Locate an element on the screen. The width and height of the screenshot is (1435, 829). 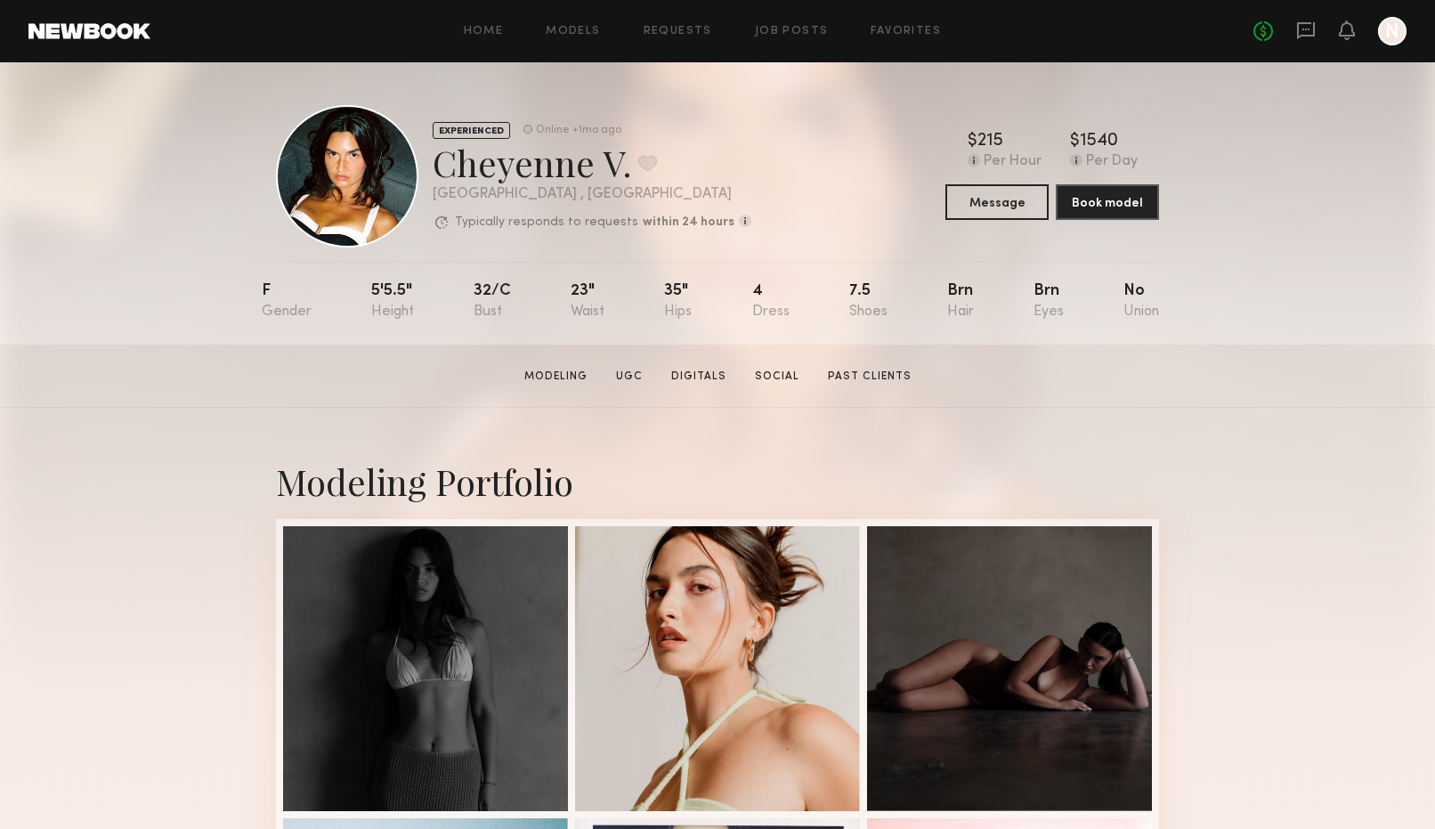
a: Models is located at coordinates (573, 31).